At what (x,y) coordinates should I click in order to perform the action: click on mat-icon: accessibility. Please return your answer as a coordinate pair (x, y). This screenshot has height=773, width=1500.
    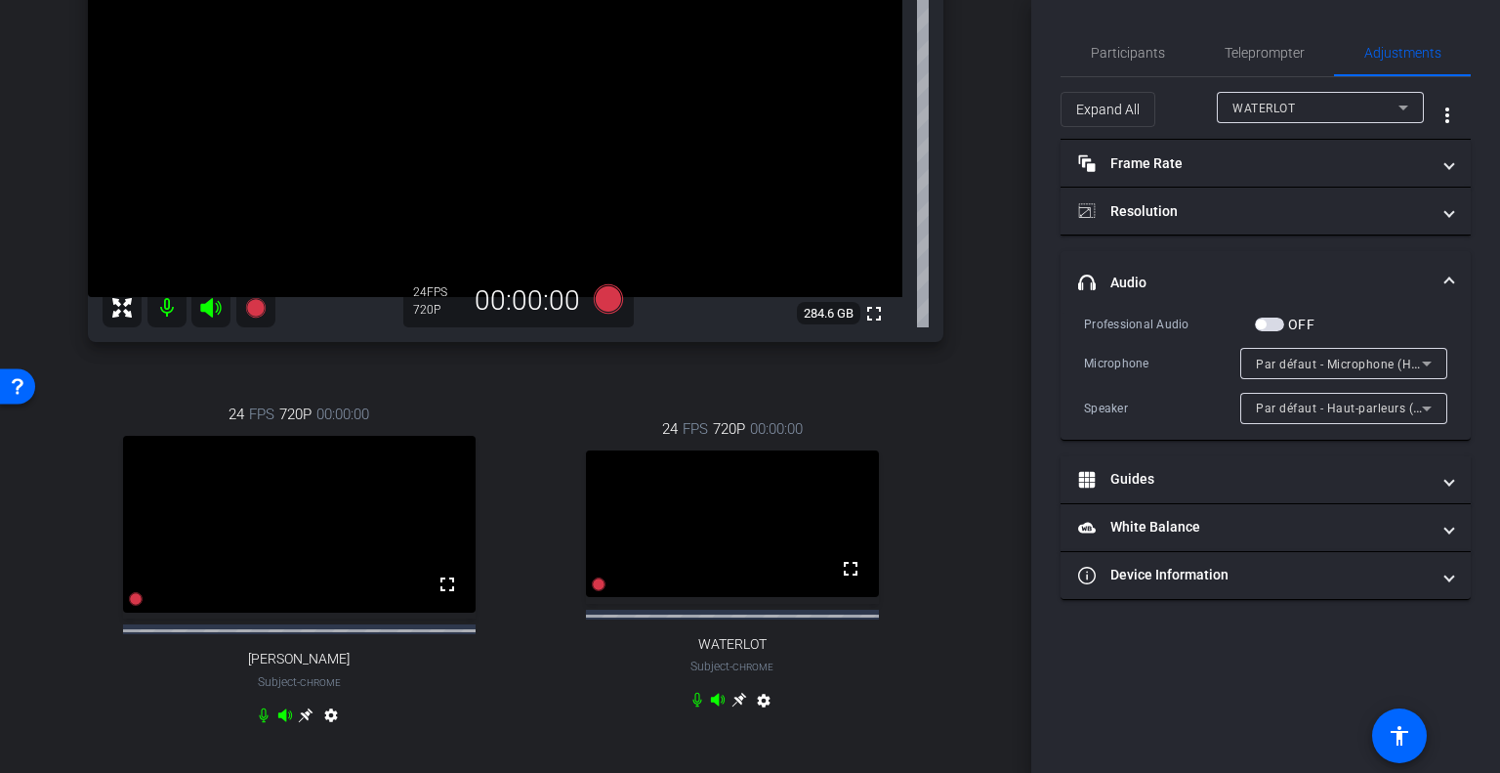
    Looking at the image, I should click on (1400, 736).